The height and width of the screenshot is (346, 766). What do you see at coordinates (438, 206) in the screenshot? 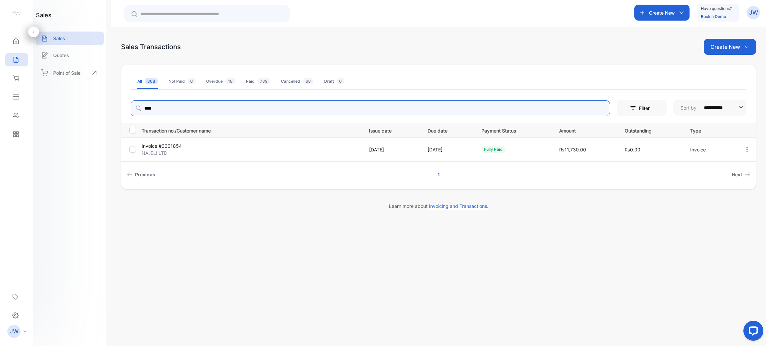
I see `p: Learn more about` at bounding box center [438, 206].